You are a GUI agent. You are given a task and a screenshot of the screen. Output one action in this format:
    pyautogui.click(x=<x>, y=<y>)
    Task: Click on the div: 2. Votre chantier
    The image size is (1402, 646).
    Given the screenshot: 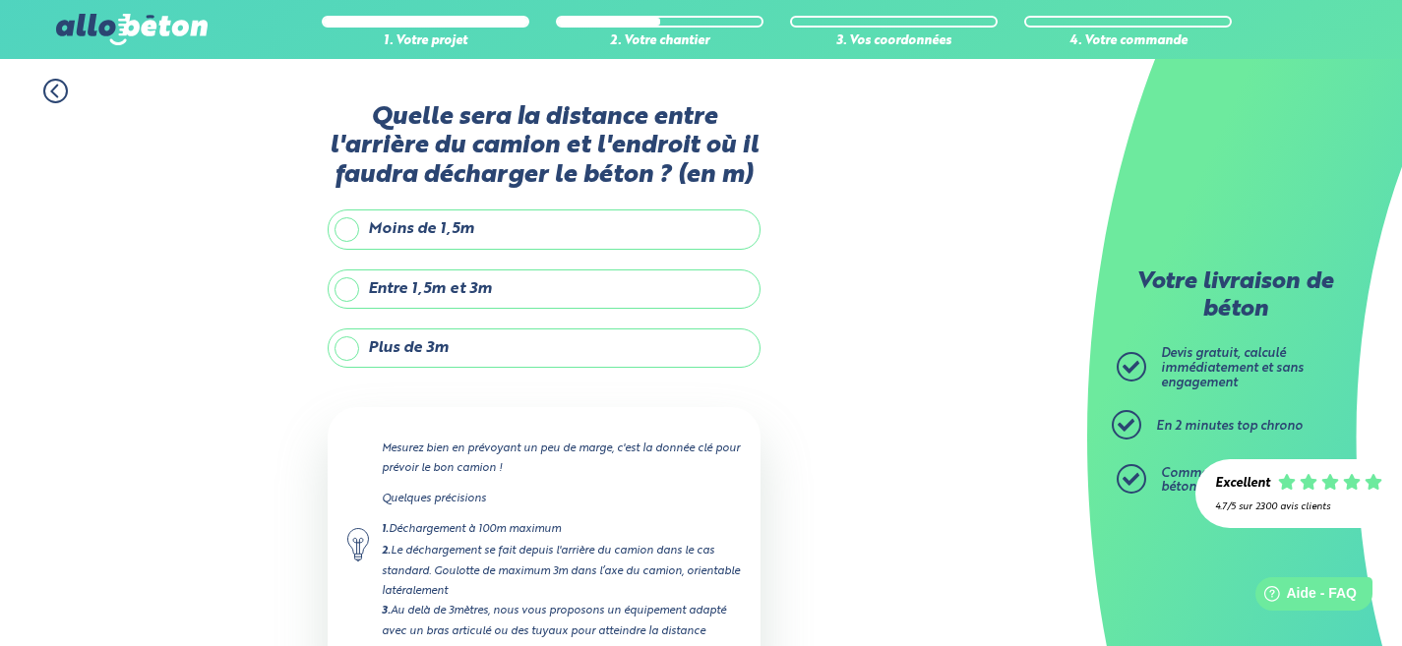 What is the action you would take?
    pyautogui.click(x=659, y=41)
    